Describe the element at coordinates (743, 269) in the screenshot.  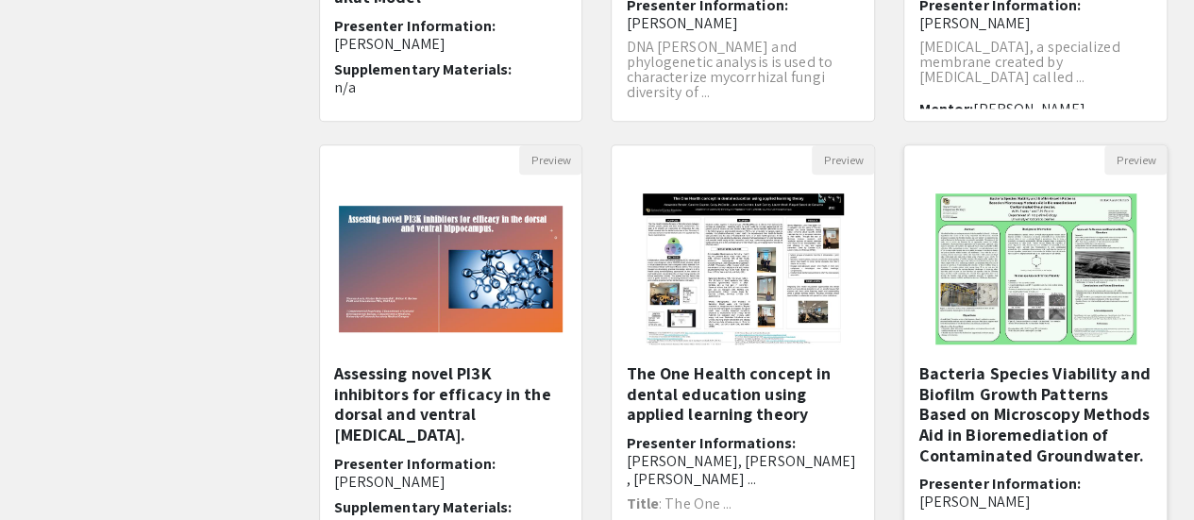
I see `img: <p class="ql-align-center"><strong style="color: rgb(0, 0, 0);">The One Health concept in dental ...` at that location.